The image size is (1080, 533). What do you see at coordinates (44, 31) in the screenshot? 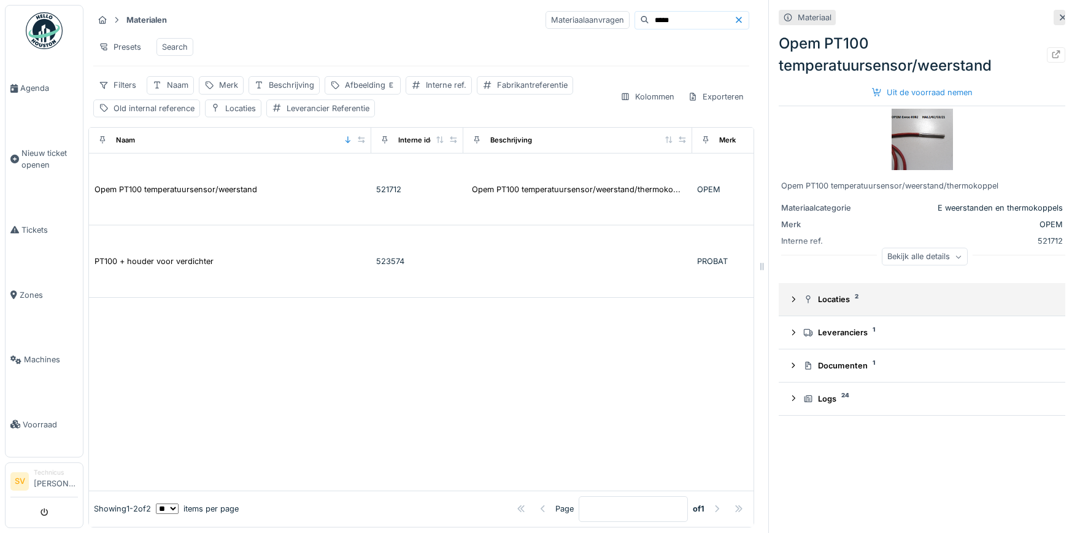
I see `img: Badge_color-CXgf-gQk.svg` at bounding box center [44, 31].